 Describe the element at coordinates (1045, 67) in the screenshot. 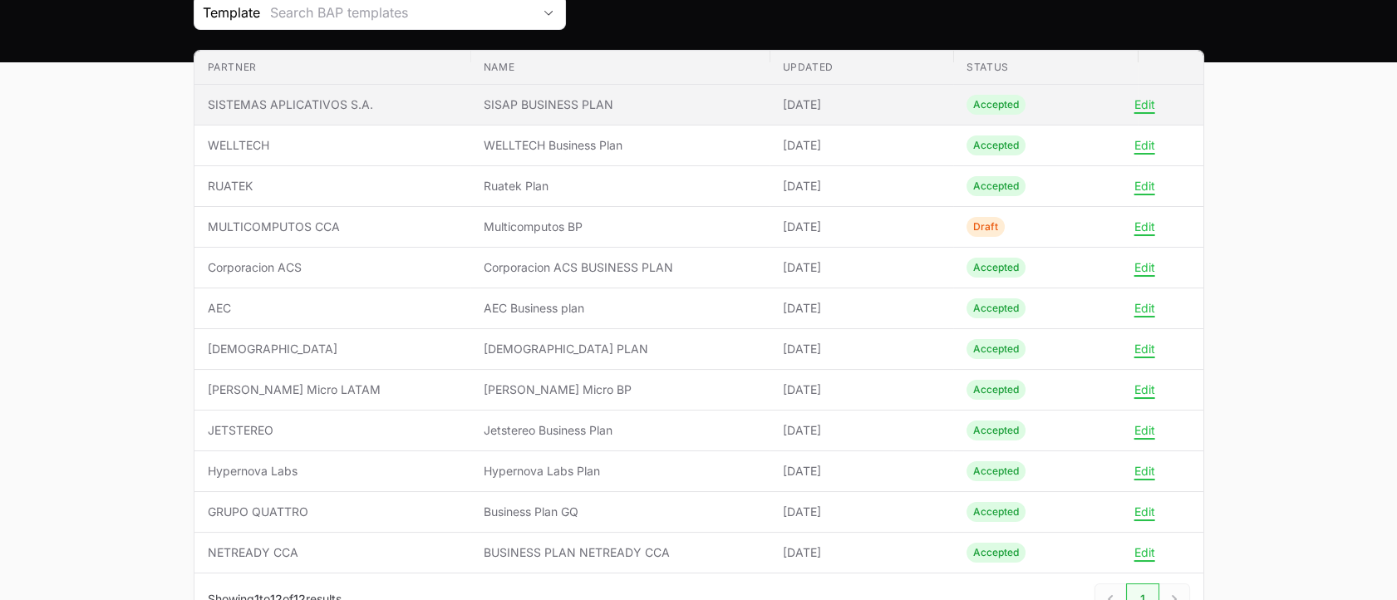

I see `th: Status` at that location.